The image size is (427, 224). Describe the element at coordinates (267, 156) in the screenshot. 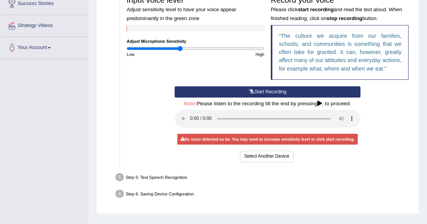

I see `button: Select Another Device` at that location.